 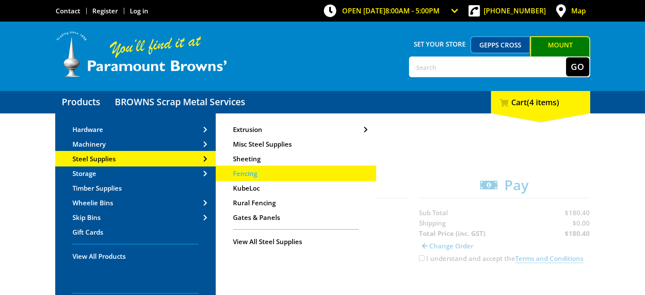 What do you see at coordinates (296, 129) in the screenshot?
I see `a: Go to the Extrusion page` at bounding box center [296, 129].